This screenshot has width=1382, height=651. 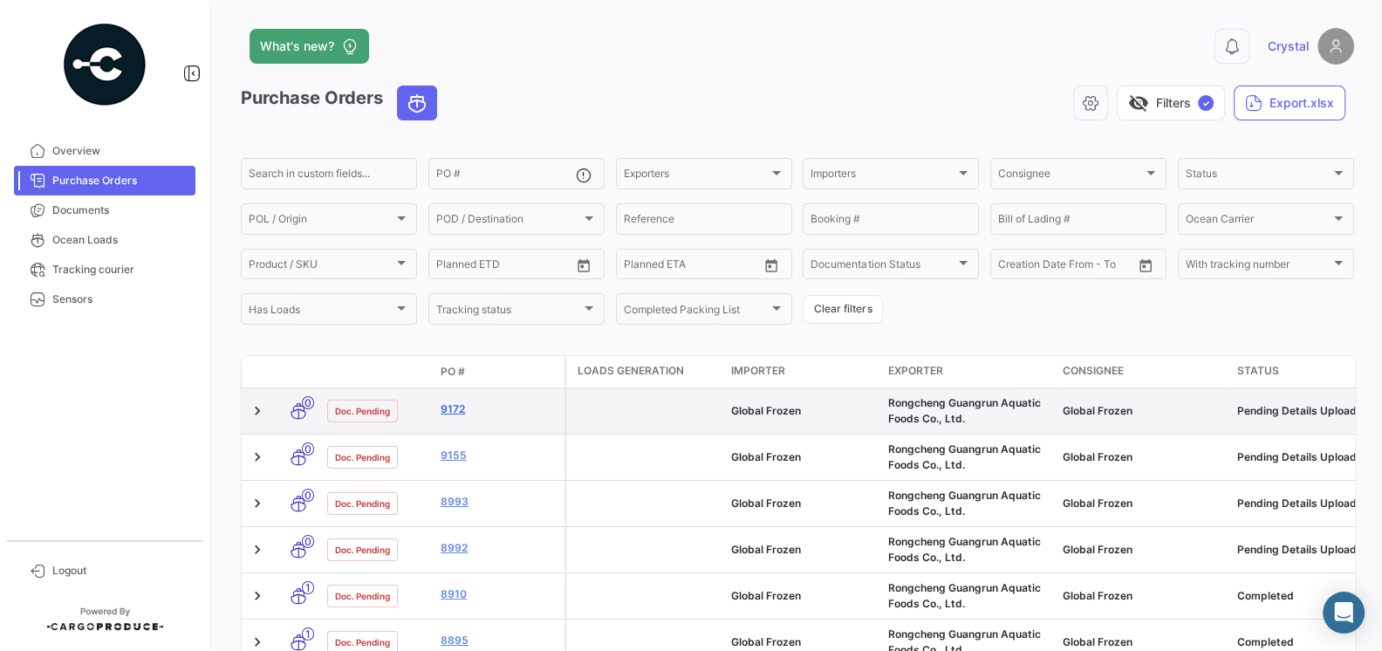 I want to click on span: POL / Origin, so click(x=321, y=222).